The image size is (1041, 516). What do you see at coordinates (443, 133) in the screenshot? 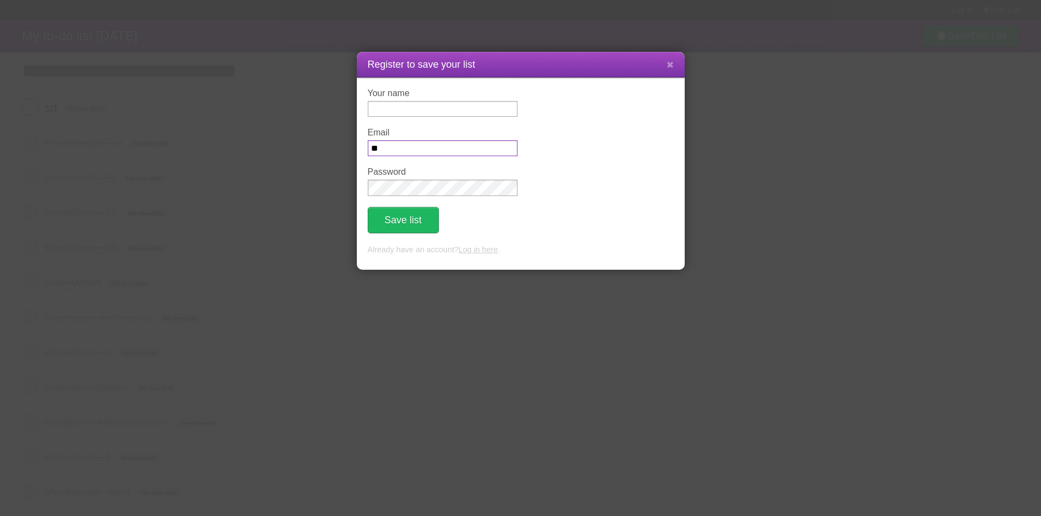
I see `label: Email` at bounding box center [443, 133].